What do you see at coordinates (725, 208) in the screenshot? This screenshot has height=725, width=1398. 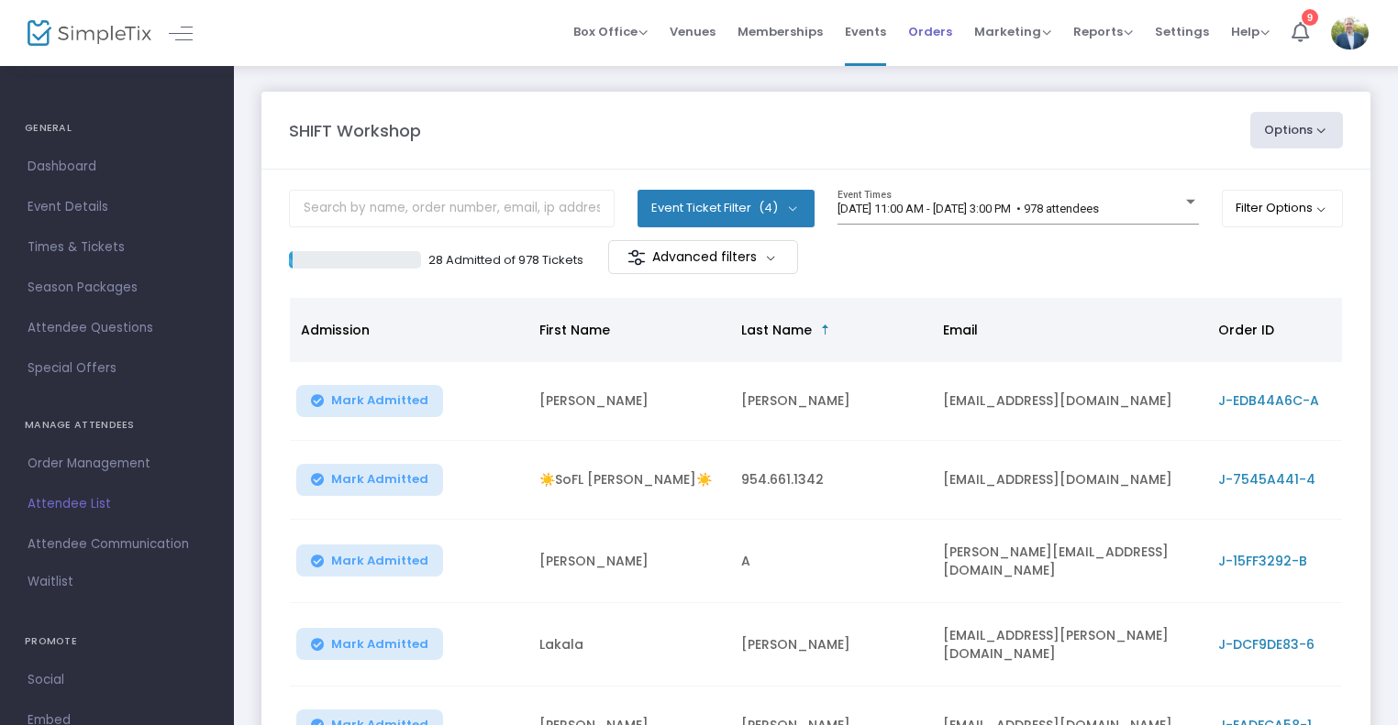 I see `button: Event Ticket Filter(4)` at bounding box center [725, 208].